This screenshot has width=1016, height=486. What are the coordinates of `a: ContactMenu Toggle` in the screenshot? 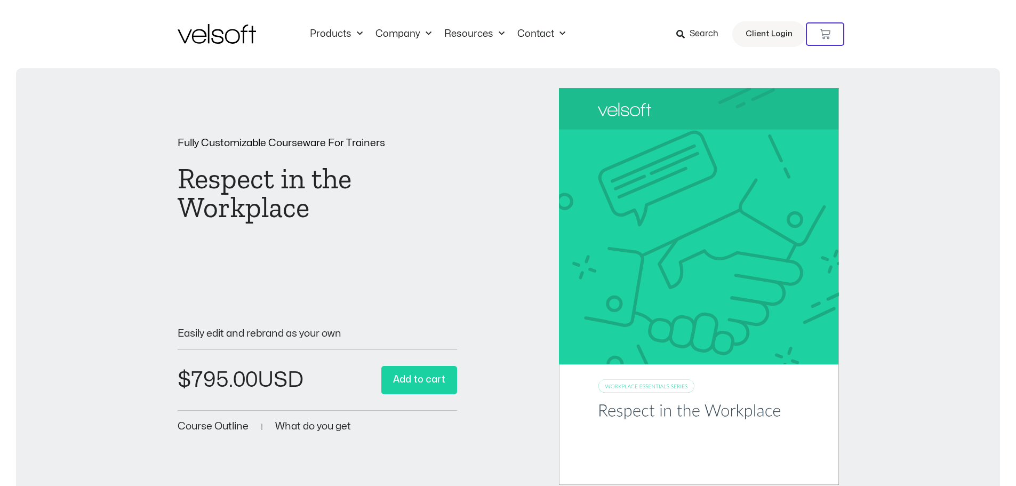 It's located at (541, 34).